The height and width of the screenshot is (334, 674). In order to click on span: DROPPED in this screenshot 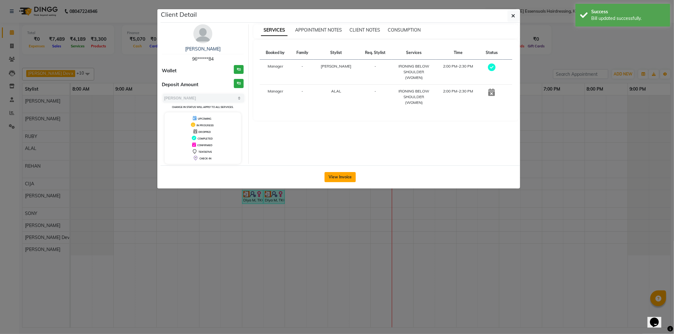, I will do `click(204, 132)`.